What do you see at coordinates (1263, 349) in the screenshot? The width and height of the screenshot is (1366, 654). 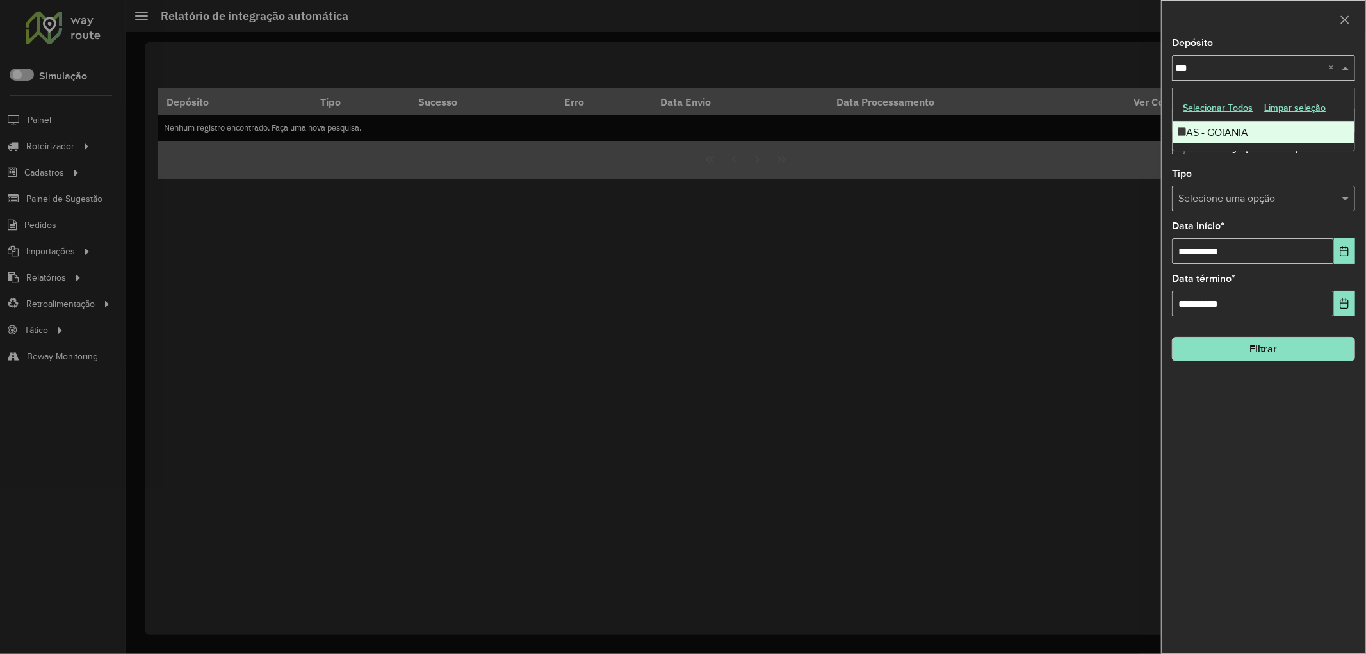 I see `button: Filtrar` at bounding box center [1263, 349].